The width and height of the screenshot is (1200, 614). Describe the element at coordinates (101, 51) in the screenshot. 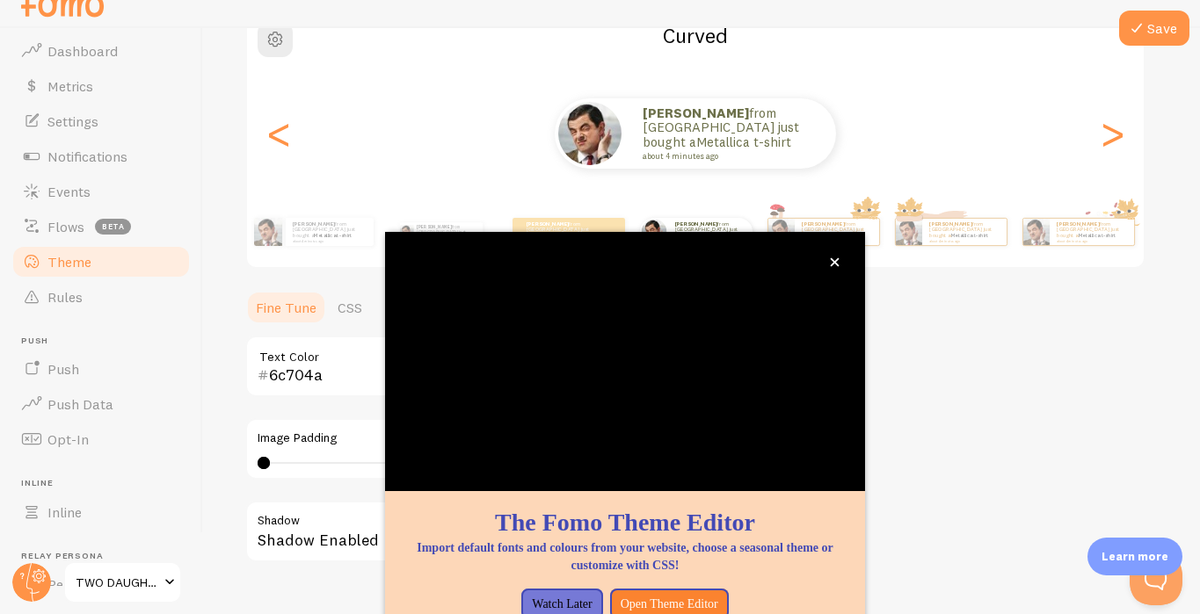

I see `a: Dashboard` at that location.